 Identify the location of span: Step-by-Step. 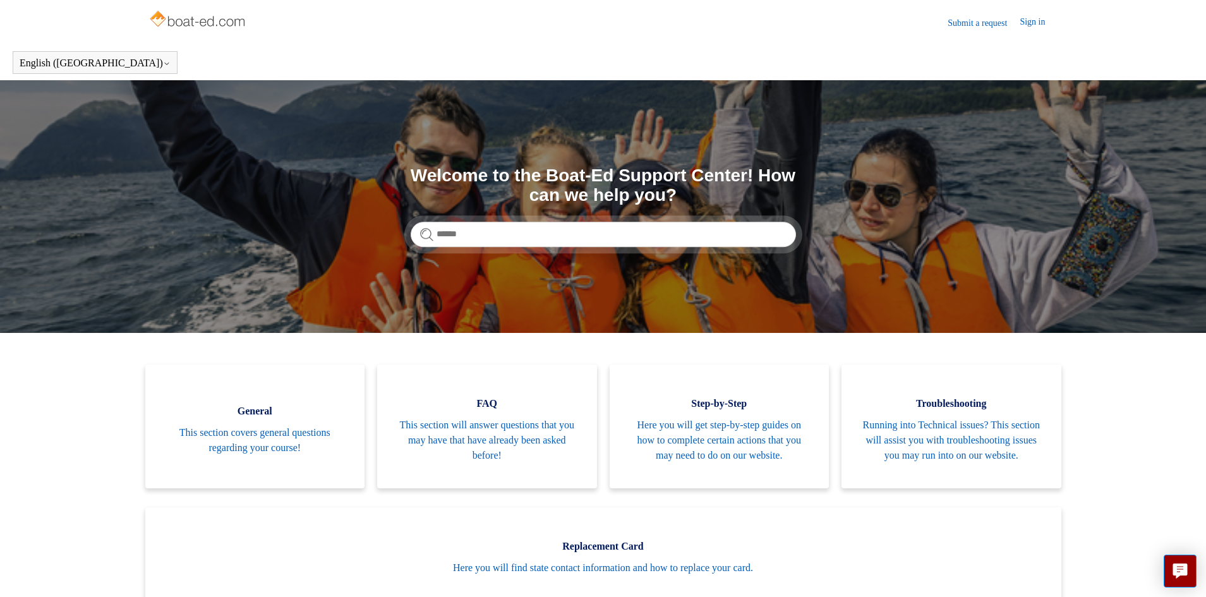
(720, 404).